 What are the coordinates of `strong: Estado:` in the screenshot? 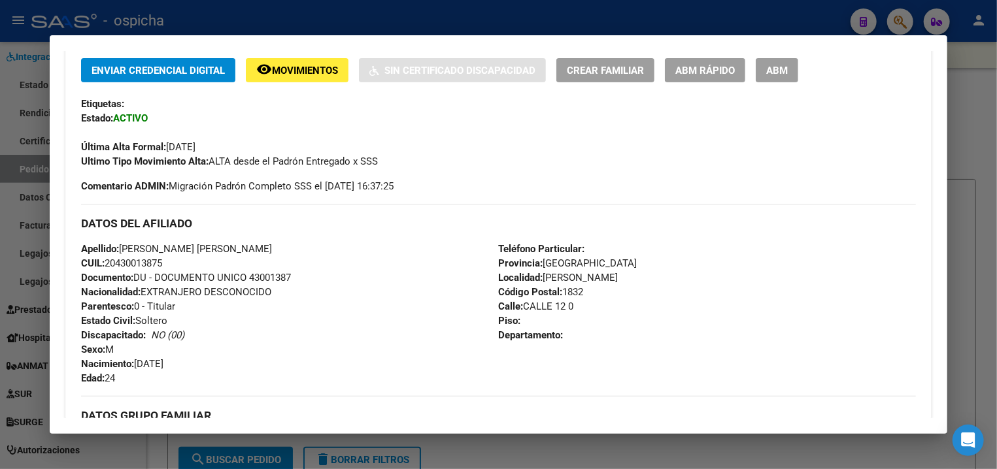 It's located at (97, 118).